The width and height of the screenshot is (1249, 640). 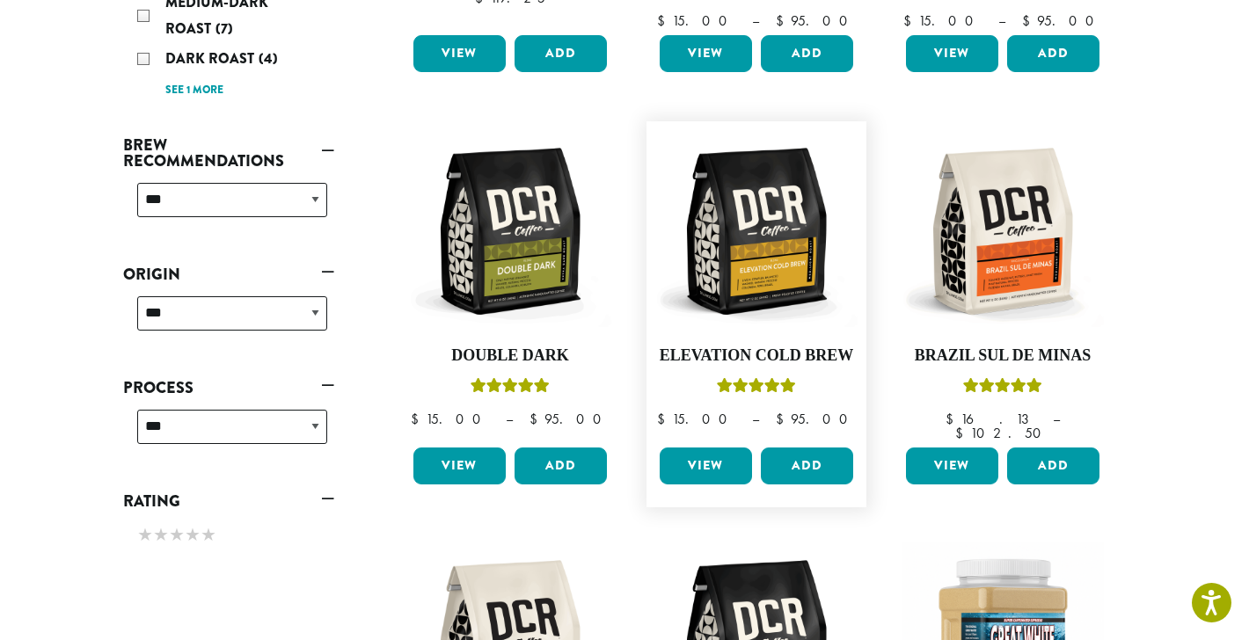 I want to click on div: Rating, so click(x=229, y=537).